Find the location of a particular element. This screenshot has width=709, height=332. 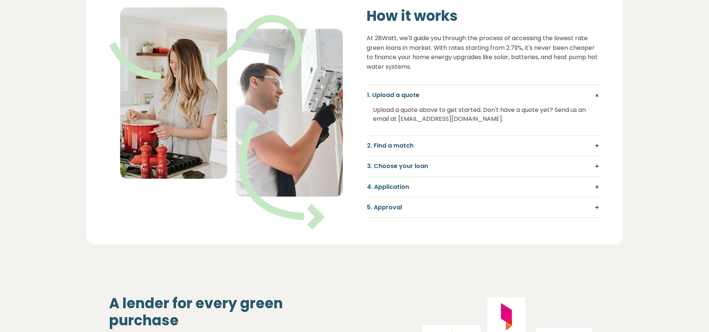

h2: A lender for every green purchase is located at coordinates (226, 312).